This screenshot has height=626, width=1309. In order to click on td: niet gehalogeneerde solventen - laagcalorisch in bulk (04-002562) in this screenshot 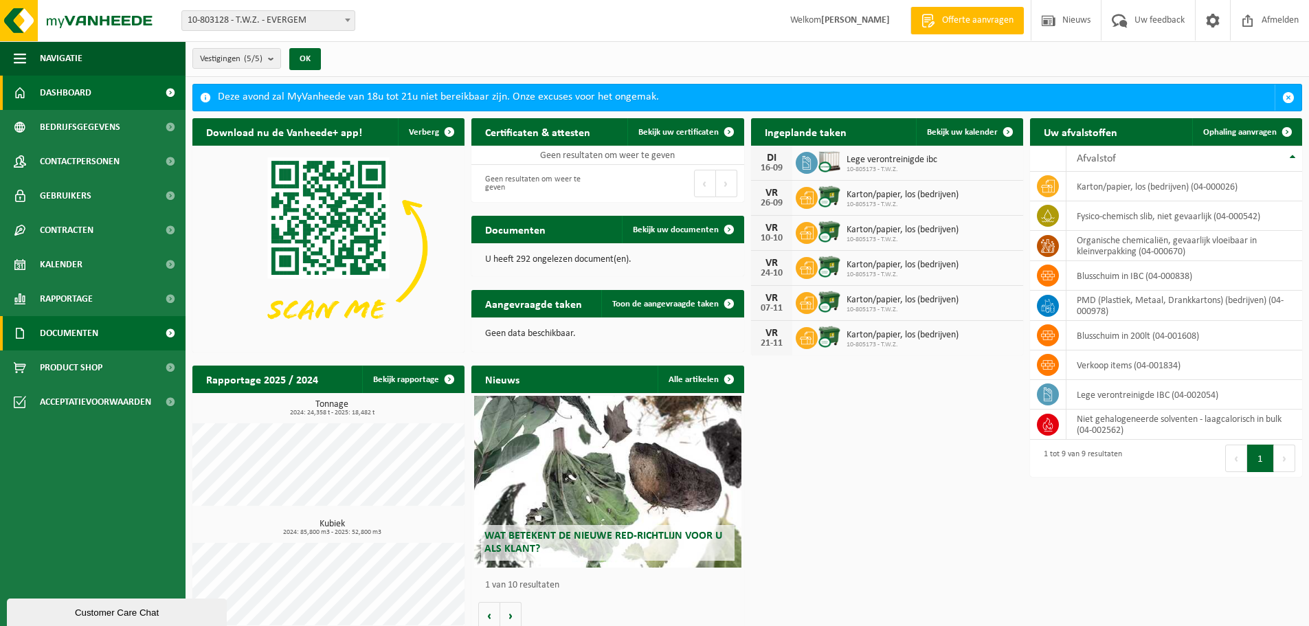, I will do `click(1184, 425)`.